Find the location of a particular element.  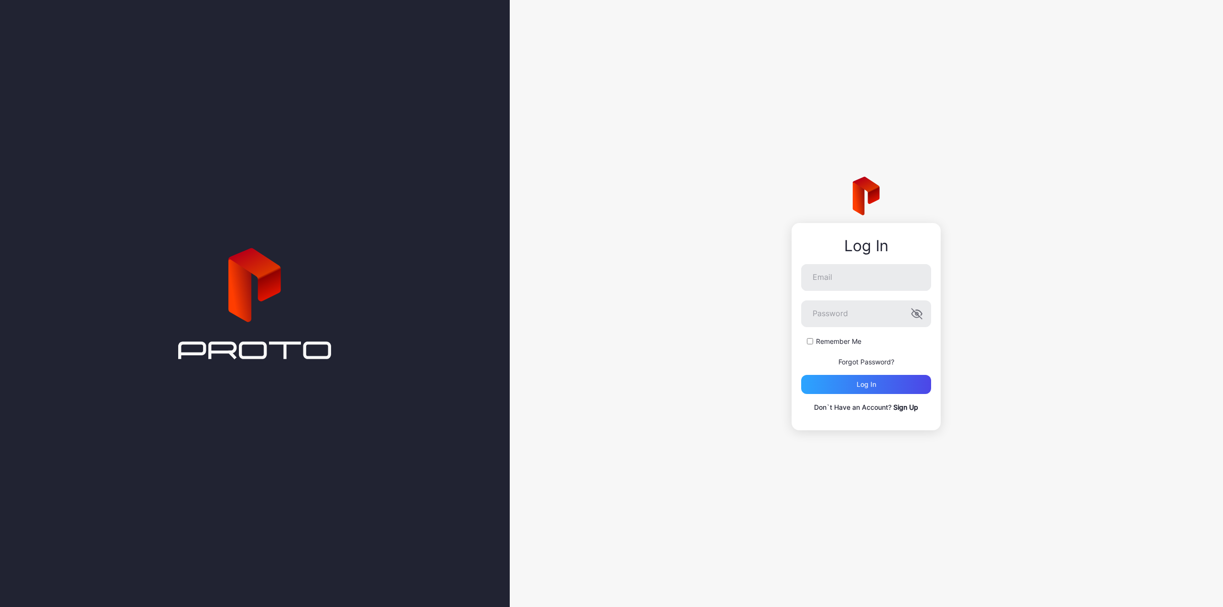

div: Log In is located at coordinates (866, 246).